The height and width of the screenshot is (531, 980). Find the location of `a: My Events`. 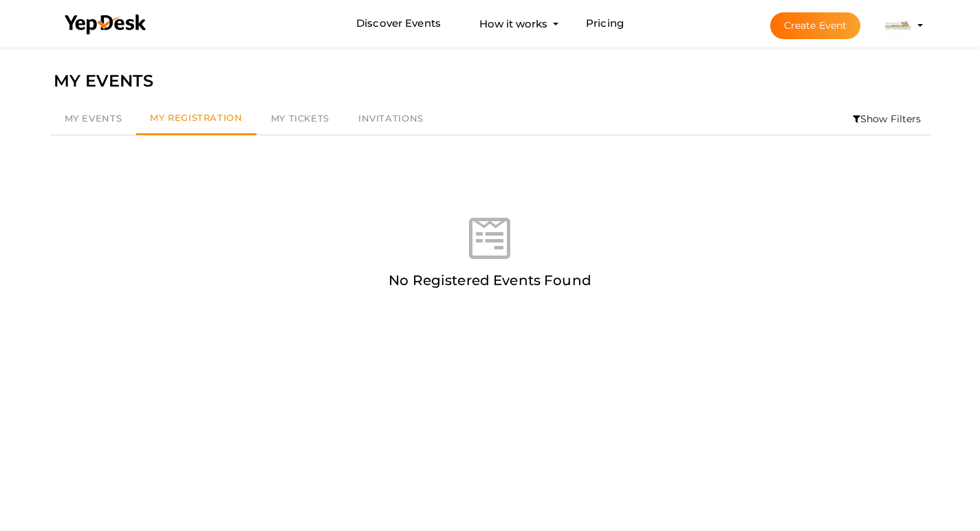

a: My Events is located at coordinates (94, 119).